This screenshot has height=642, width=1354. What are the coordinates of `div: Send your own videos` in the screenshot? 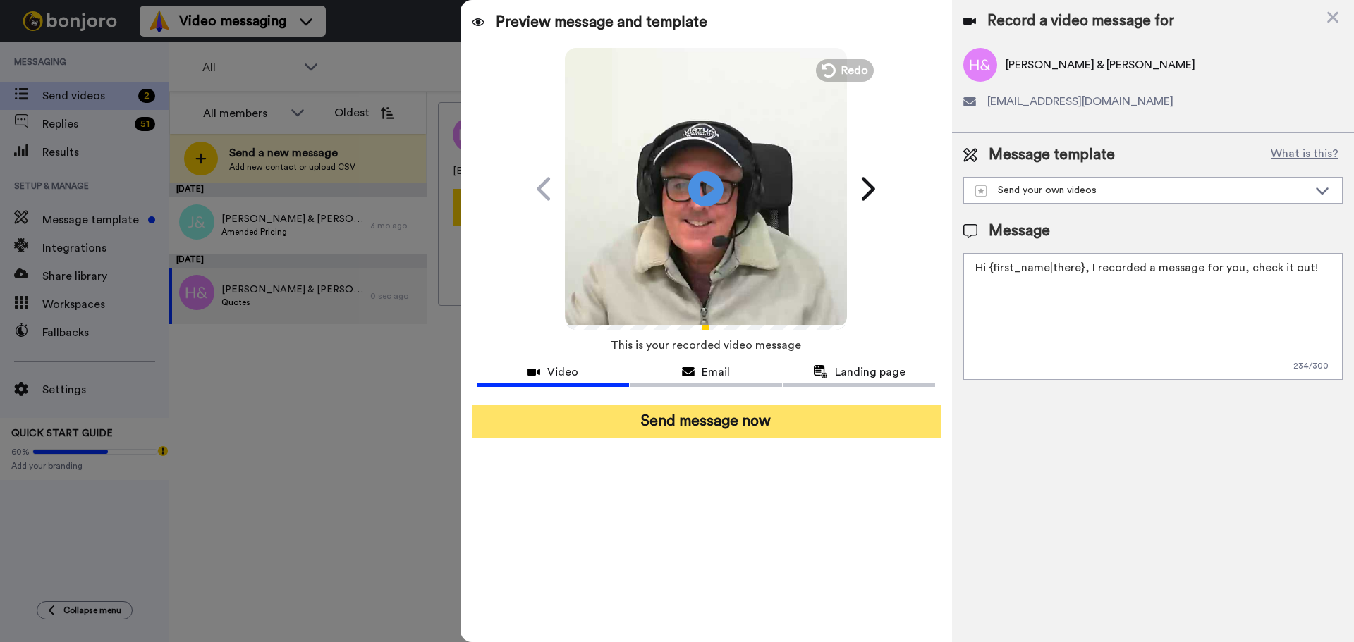 It's located at (1141, 190).